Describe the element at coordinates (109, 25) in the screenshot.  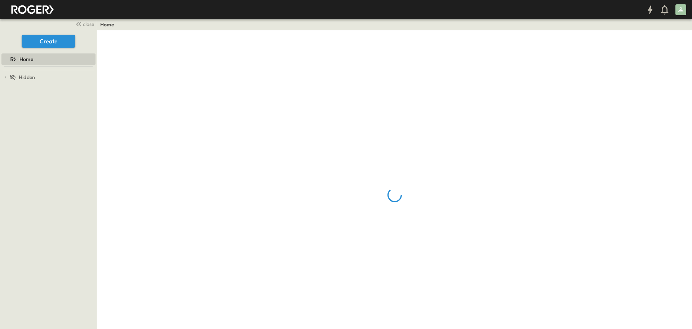
I see `nav: breadcrumbs` at that location.